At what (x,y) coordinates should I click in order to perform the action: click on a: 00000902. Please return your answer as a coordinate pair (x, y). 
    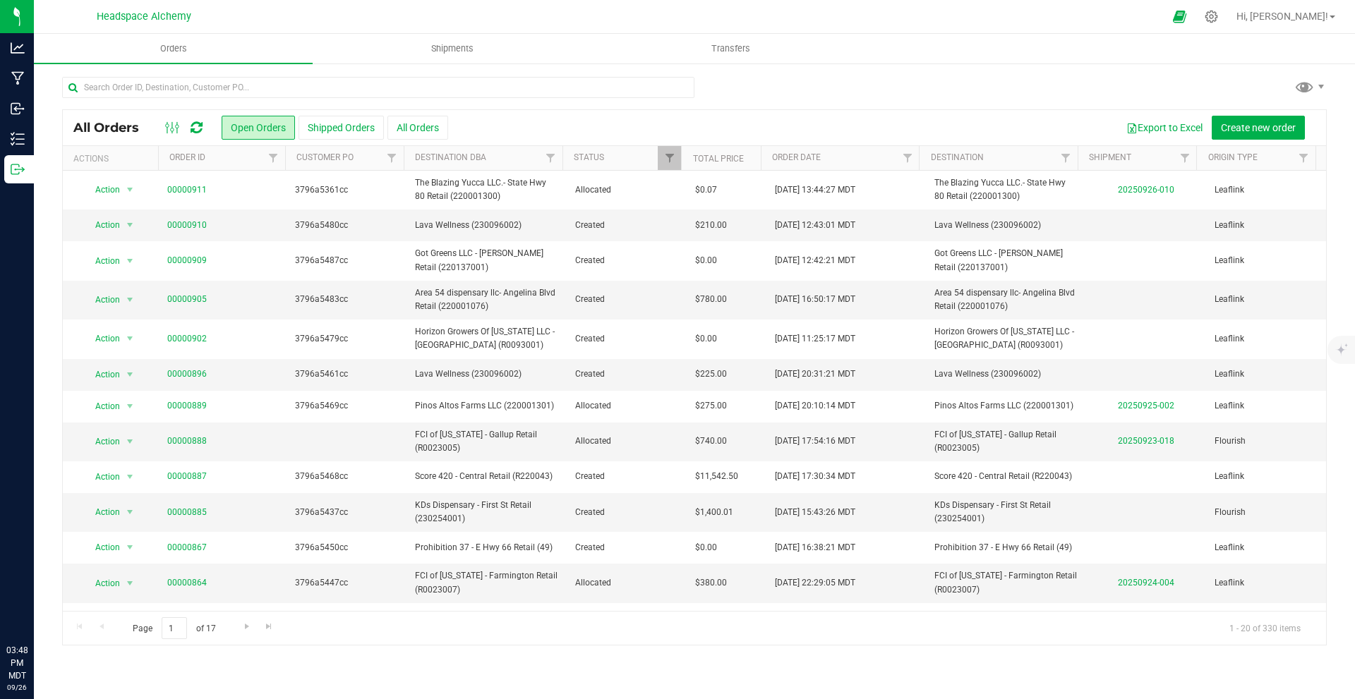
    Looking at the image, I should click on (187, 339).